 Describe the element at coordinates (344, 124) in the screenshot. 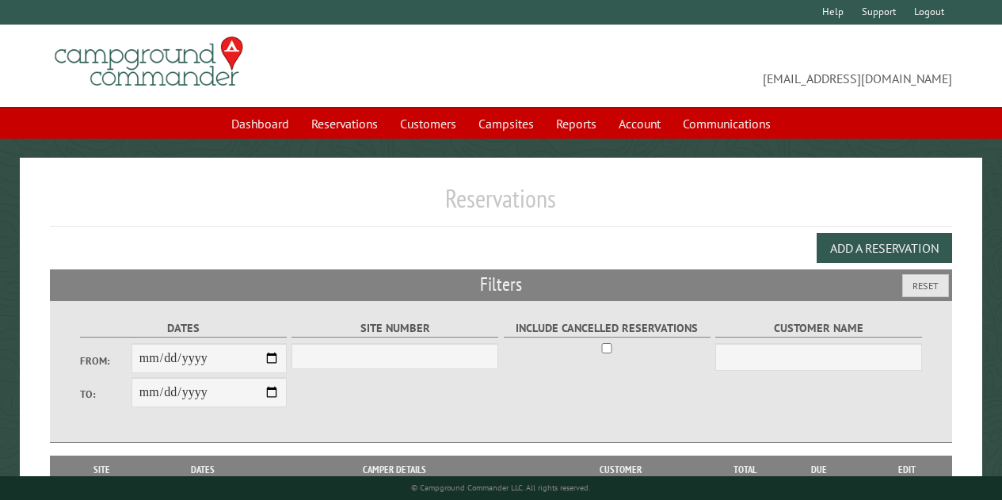

I see `a: Reservations` at that location.